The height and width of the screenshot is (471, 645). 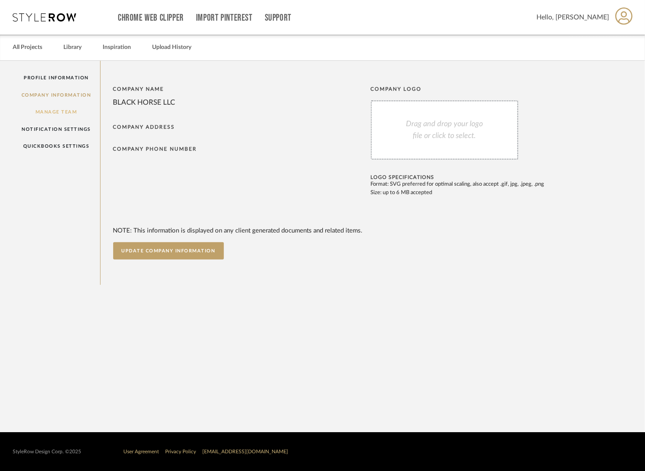 I want to click on a: User Agreement, so click(x=141, y=452).